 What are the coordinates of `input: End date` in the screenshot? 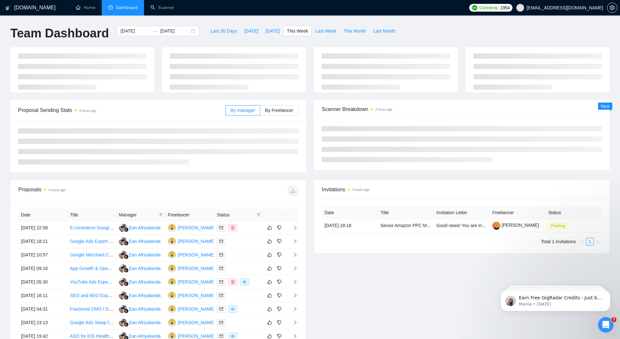 It's located at (175, 31).